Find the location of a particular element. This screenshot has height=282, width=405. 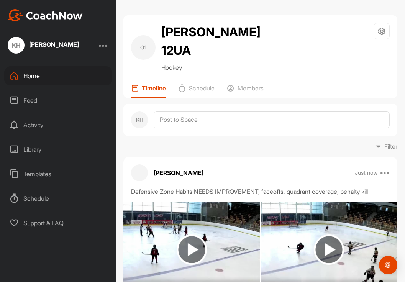

div: Open Intercom Messenger is located at coordinates (388, 265).